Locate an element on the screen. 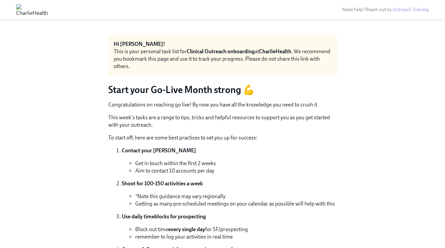  a: Outreach Training is located at coordinates (411, 9).